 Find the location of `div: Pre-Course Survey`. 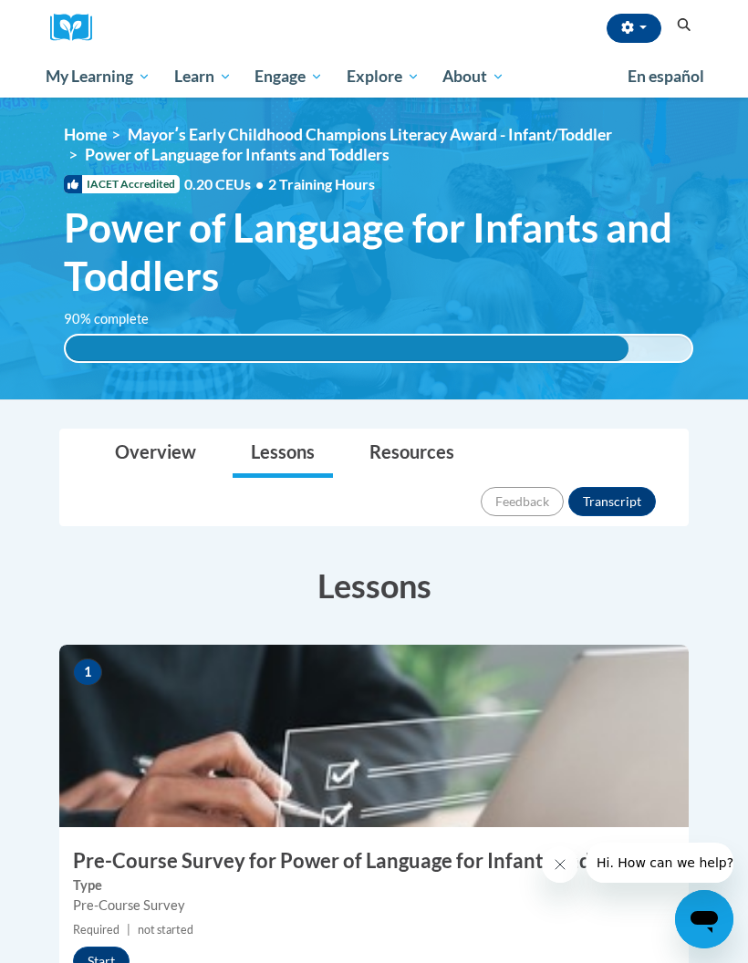

div: Pre-Course Survey is located at coordinates (374, 906).